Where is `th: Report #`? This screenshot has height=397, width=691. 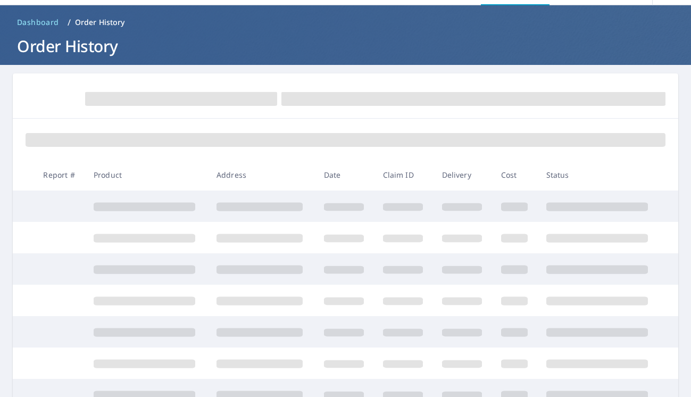 th: Report # is located at coordinates (60, 174).